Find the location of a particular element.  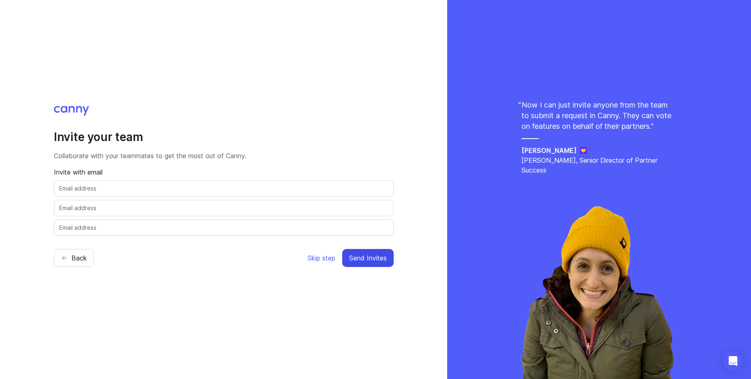

img: rachel-ec36006e32d921eccbc7237da87631ad.webp is located at coordinates (599, 289).